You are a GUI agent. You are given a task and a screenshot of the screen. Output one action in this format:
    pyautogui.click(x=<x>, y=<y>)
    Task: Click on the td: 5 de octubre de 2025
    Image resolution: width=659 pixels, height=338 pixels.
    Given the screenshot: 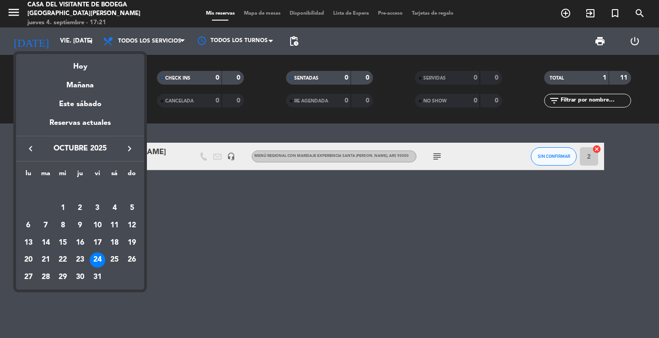 What is the action you would take?
    pyautogui.click(x=132, y=209)
    